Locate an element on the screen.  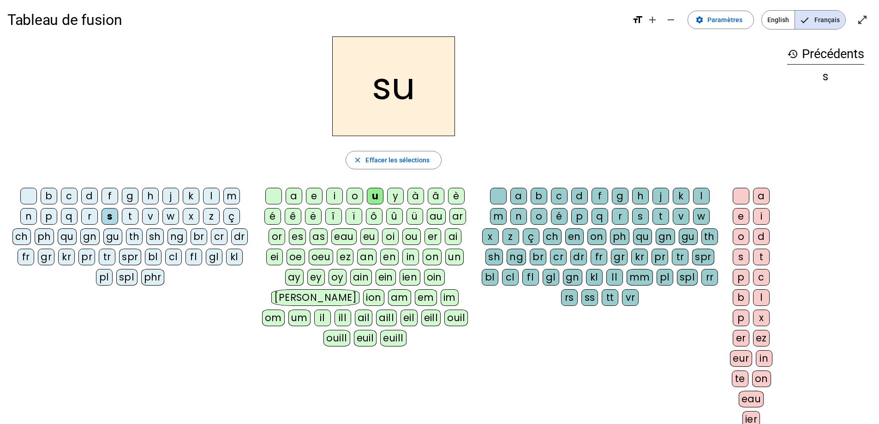
div: ar is located at coordinates (458, 216).